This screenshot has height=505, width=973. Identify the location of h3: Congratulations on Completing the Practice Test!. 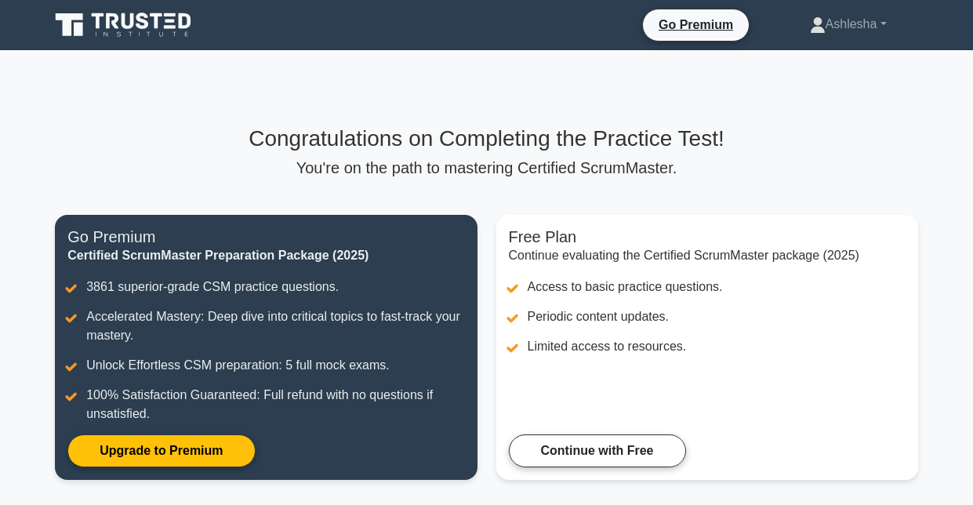
(486, 139).